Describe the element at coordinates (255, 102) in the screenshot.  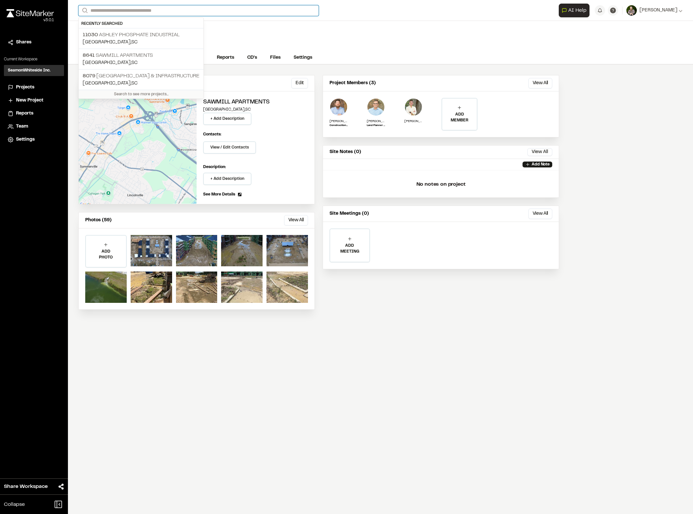
I see `h2: Sawmill Apartments` at that location.